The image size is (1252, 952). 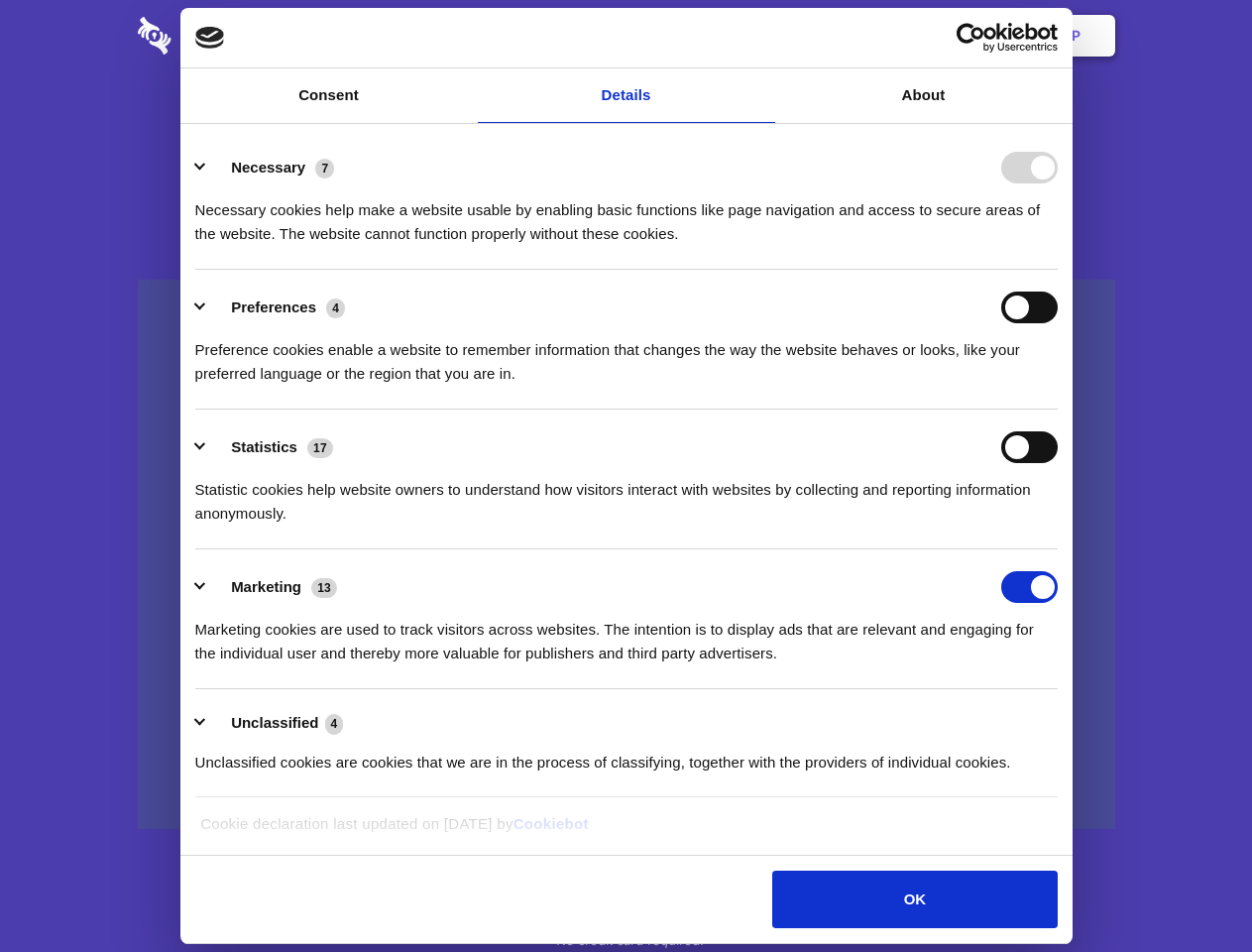 I want to click on button: Statistics (17), so click(x=270, y=448).